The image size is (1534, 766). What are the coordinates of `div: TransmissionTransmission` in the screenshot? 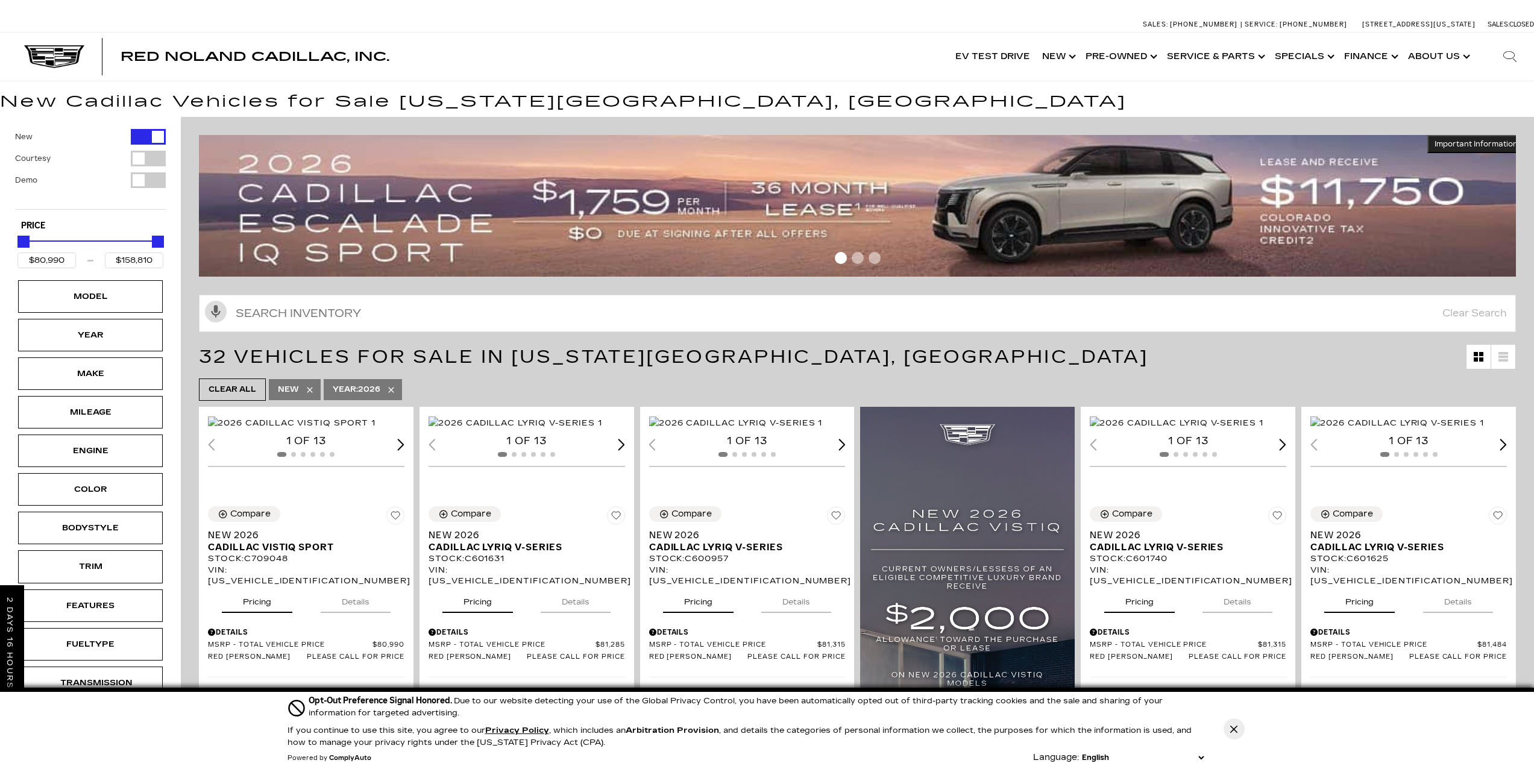 It's located at (90, 683).